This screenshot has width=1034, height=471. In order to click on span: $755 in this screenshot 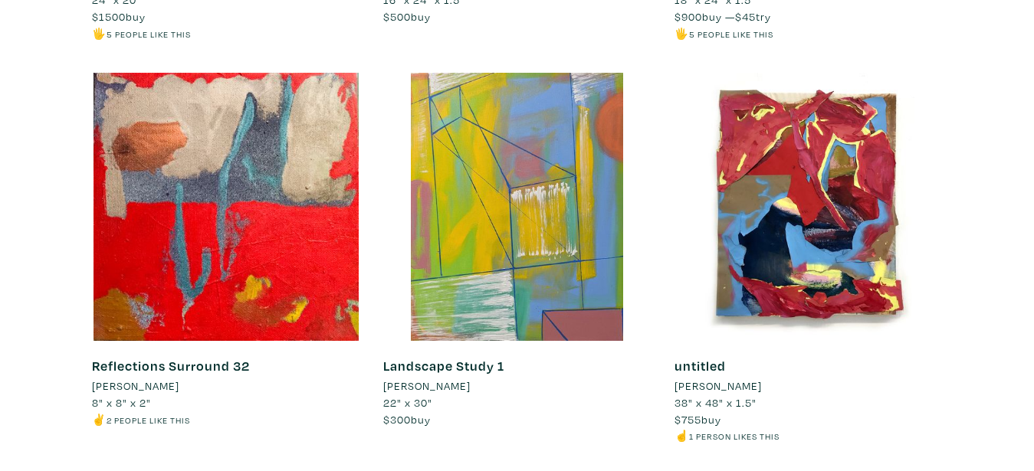, I will do `click(688, 419)`.